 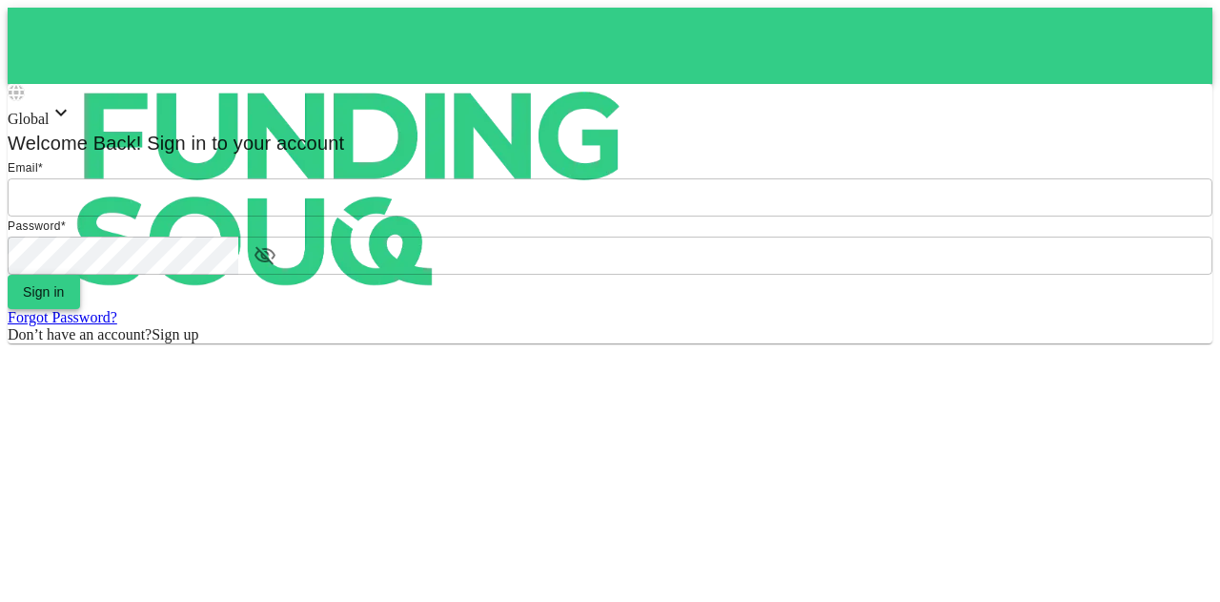 I want to click on div: email, so click(x=610, y=197).